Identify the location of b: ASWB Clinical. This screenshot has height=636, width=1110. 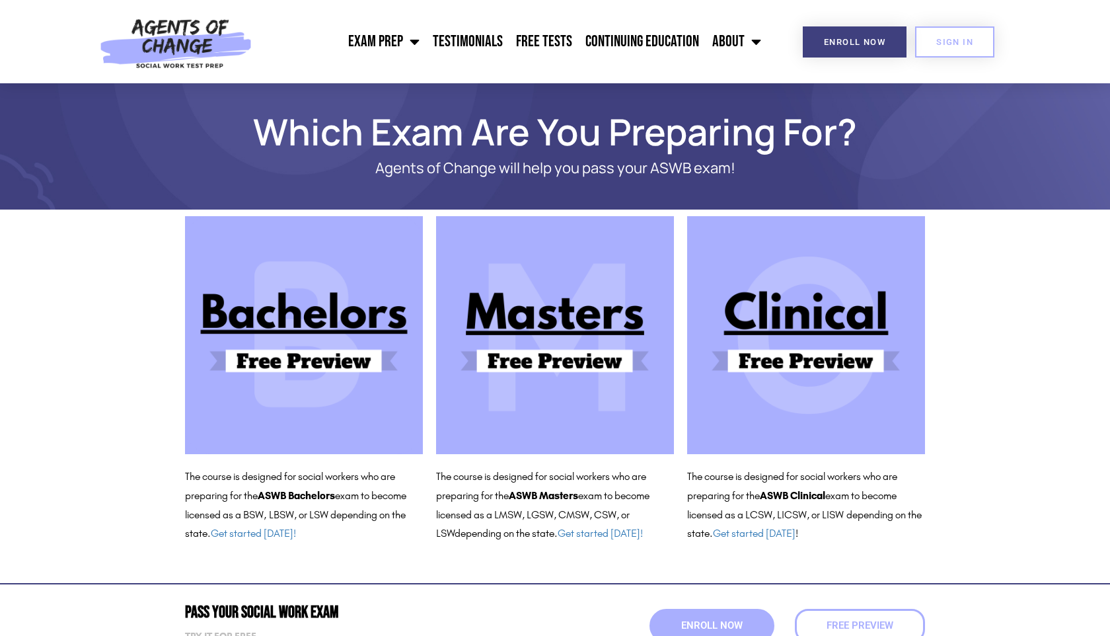
(792, 495).